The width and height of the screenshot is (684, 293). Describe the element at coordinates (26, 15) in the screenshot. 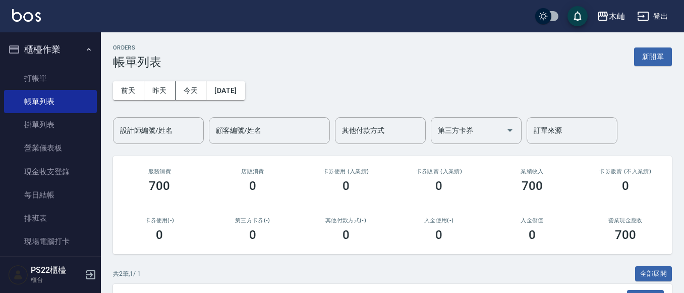

I see `img: Logo` at that location.